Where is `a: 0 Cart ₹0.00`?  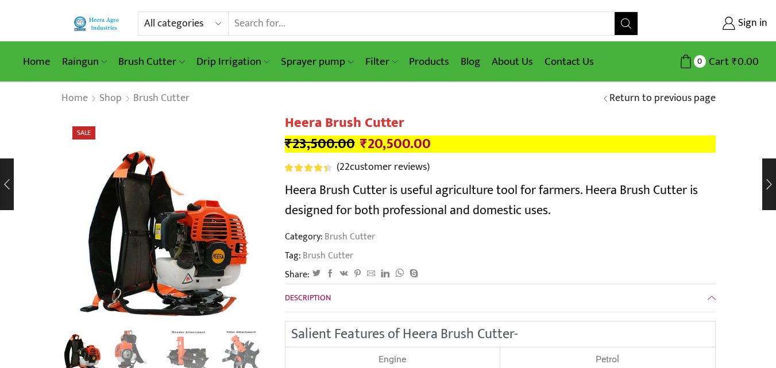
a: 0 Cart ₹0.00 is located at coordinates (704, 61).